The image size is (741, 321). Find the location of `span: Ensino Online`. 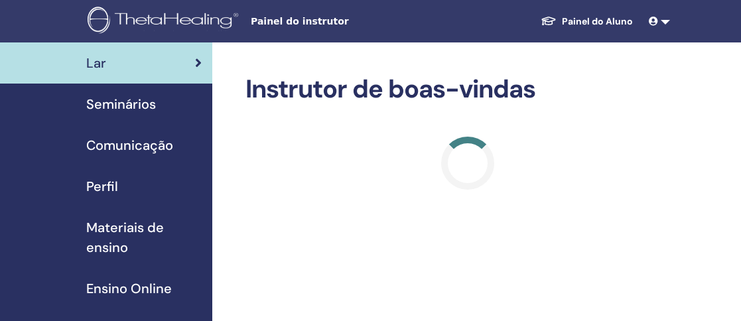

span: Ensino Online is located at coordinates (129, 289).